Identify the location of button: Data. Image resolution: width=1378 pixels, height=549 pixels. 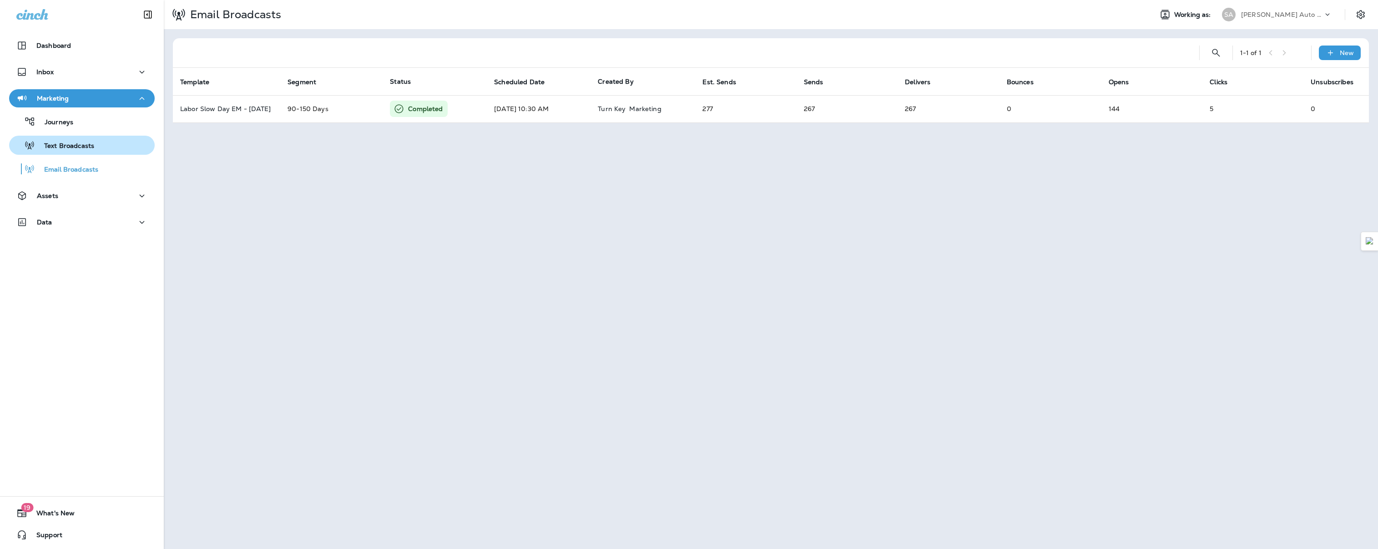
(82, 222).